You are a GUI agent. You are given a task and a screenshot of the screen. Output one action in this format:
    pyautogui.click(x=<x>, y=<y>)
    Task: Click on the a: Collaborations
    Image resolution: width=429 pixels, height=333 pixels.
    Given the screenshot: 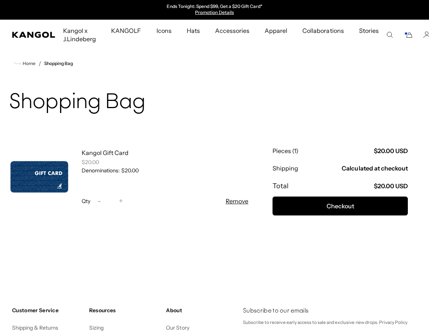 What is the action you would take?
    pyautogui.click(x=322, y=31)
    